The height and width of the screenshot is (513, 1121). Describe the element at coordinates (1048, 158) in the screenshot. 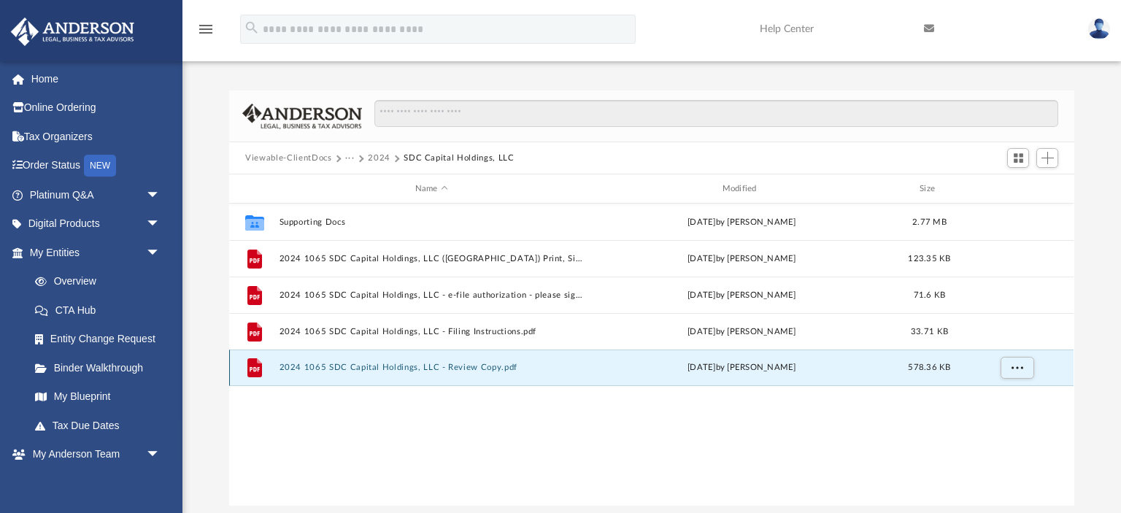

I see `button: Add` at that location.